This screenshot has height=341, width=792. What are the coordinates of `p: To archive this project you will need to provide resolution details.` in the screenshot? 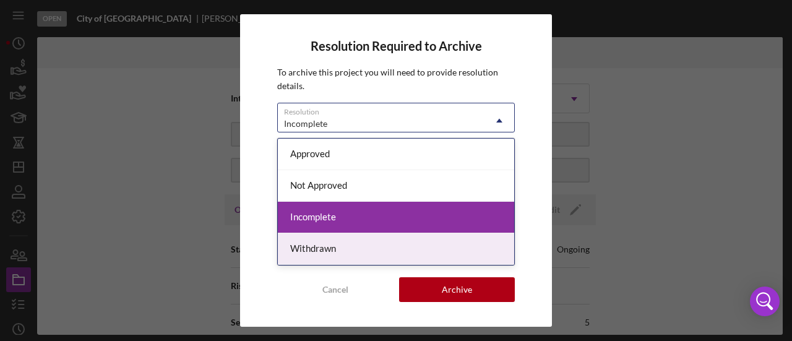 It's located at (396, 79).